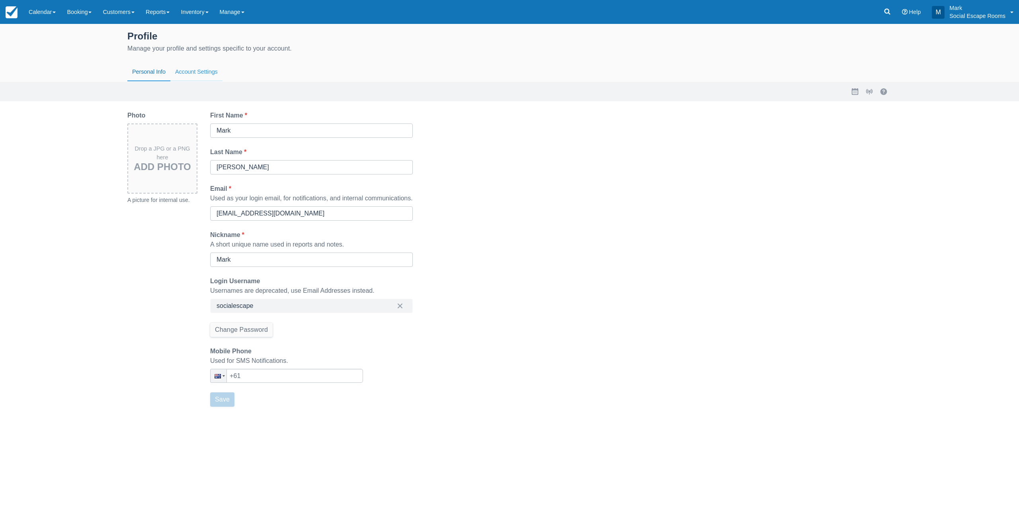 This screenshot has height=523, width=1019. I want to click on i: Help, so click(905, 12).